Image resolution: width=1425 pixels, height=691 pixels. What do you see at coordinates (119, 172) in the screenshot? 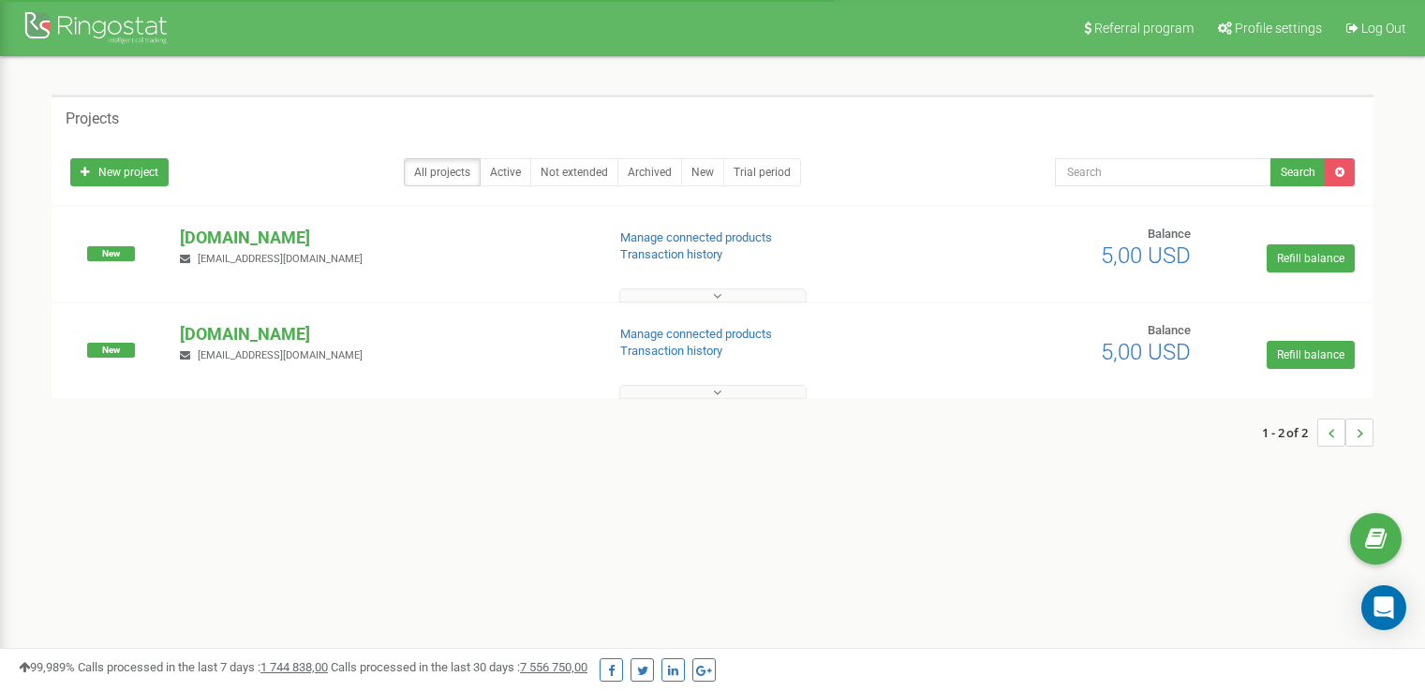
I see `a: New project` at bounding box center [119, 172].